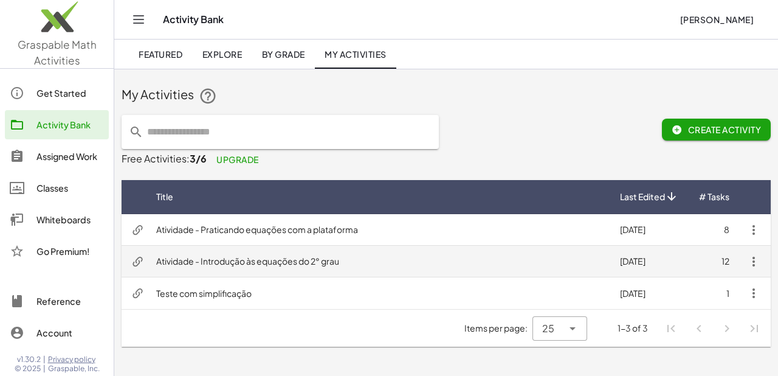 This screenshot has height=376, width=778. What do you see at coordinates (57, 333) in the screenshot?
I see `a: Account` at bounding box center [57, 333].